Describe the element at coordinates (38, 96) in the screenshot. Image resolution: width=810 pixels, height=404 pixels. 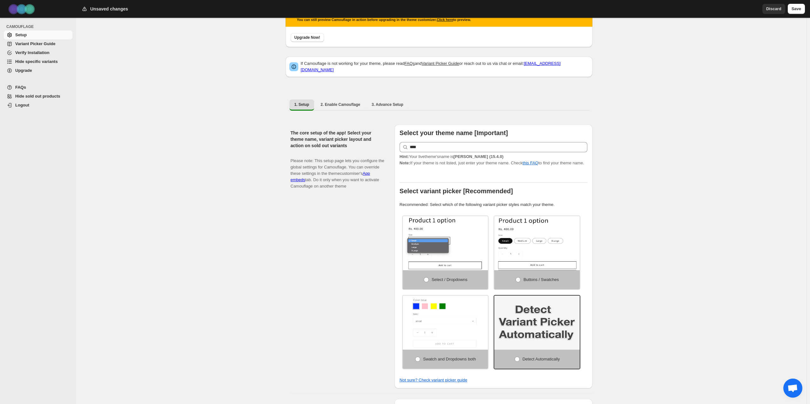
I see `a: Hide sold out products` at that location.